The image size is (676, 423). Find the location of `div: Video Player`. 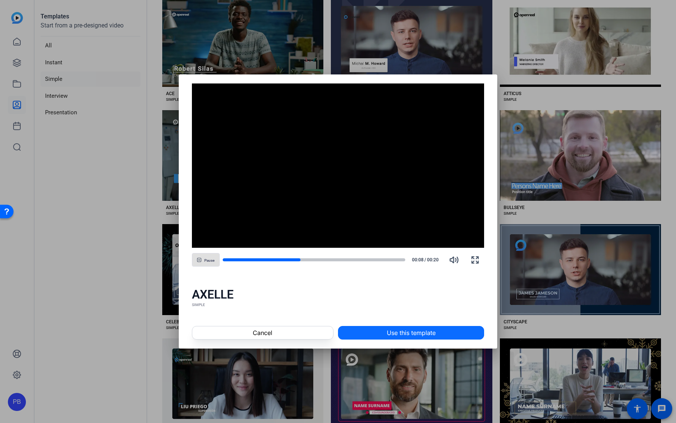

div: Video Player is located at coordinates (338, 166).